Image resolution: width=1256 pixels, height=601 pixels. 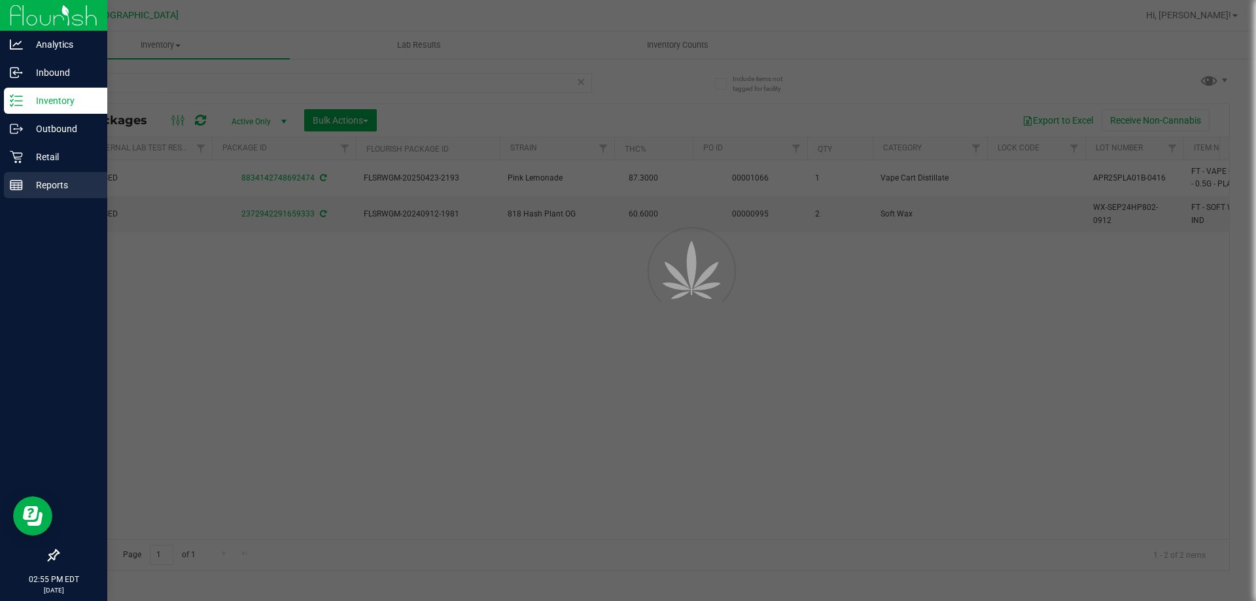 I want to click on p: Inbound, so click(x=62, y=73).